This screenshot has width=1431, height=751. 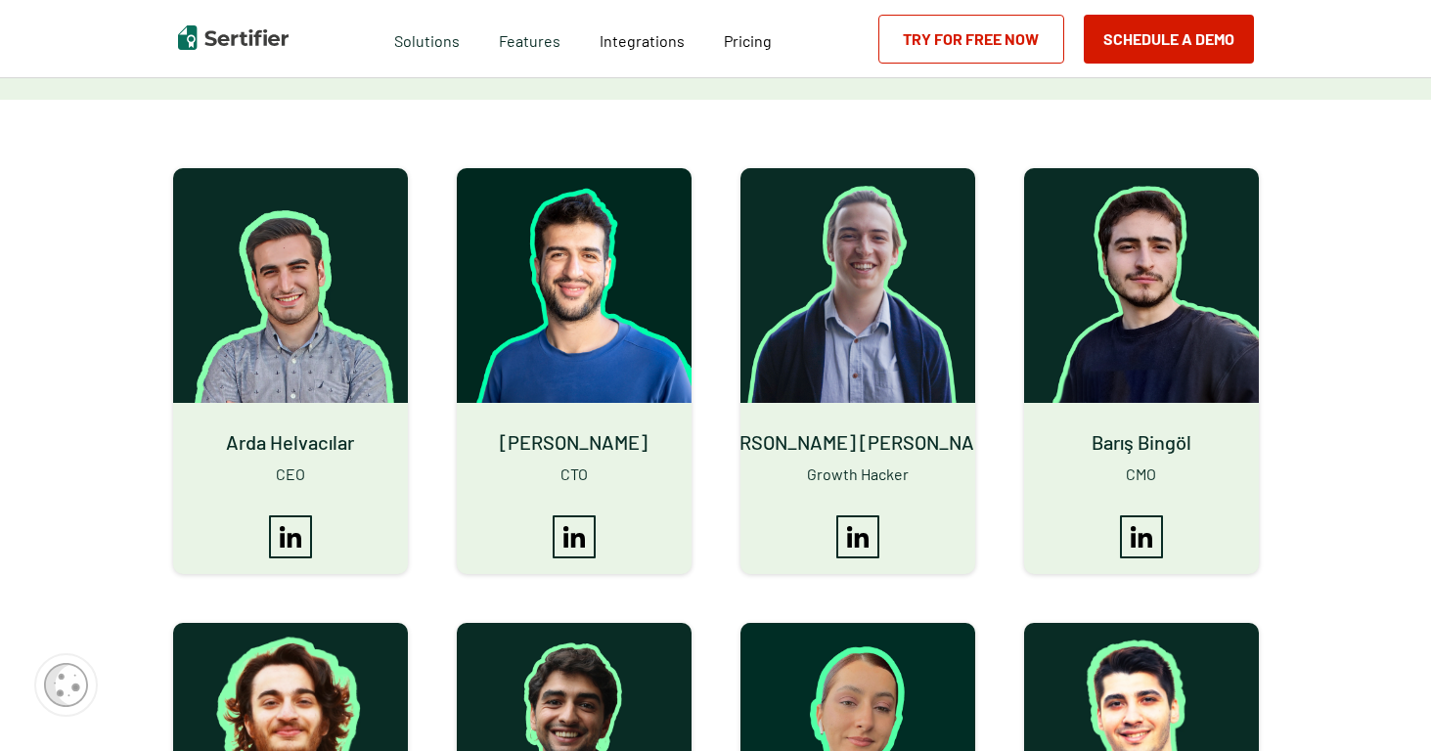 What do you see at coordinates (427, 38) in the screenshot?
I see `span: Solutions` at bounding box center [427, 38].